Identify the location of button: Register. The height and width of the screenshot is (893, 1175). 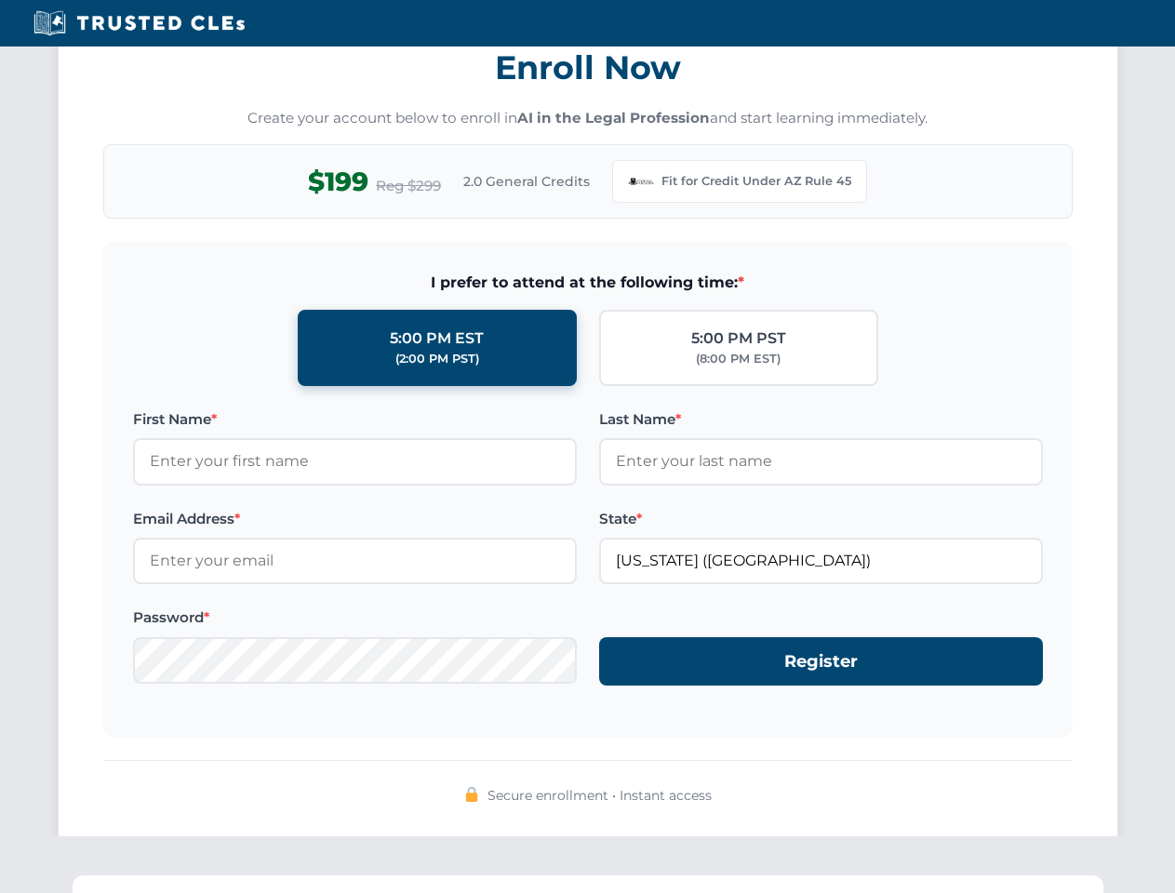
(821, 662).